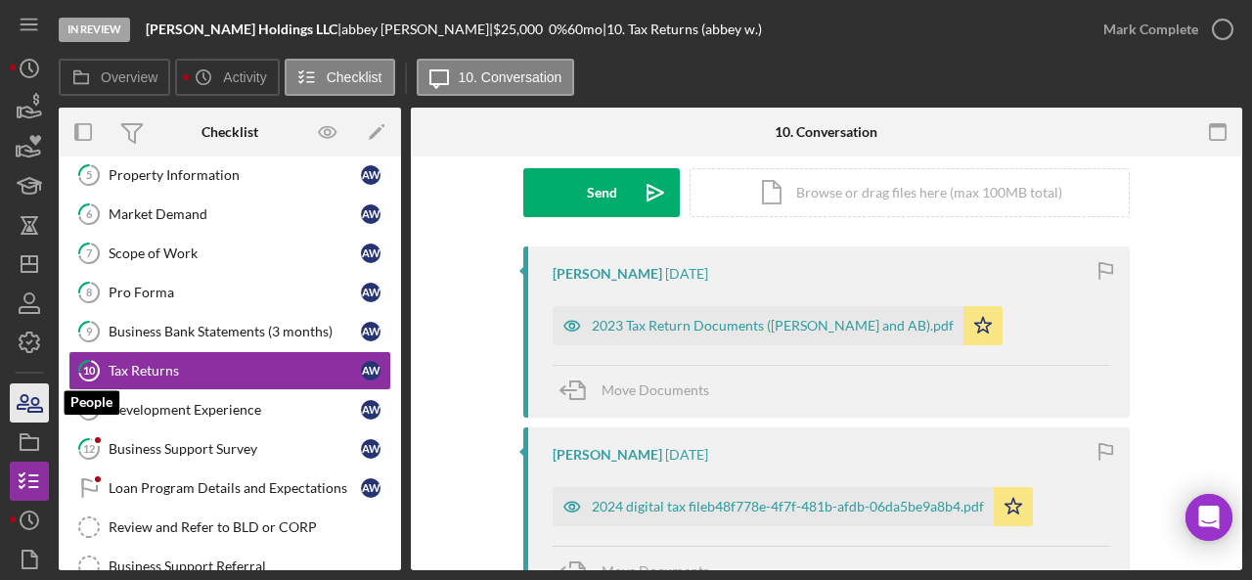 The height and width of the screenshot is (580, 1252). What do you see at coordinates (230, 371) in the screenshot?
I see `a: 10Tax Returnsaw` at bounding box center [230, 371].